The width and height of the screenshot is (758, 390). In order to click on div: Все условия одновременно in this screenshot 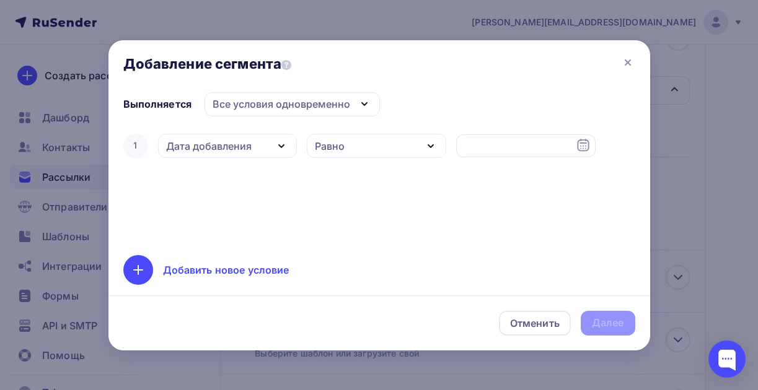, I will do `click(281, 104)`.